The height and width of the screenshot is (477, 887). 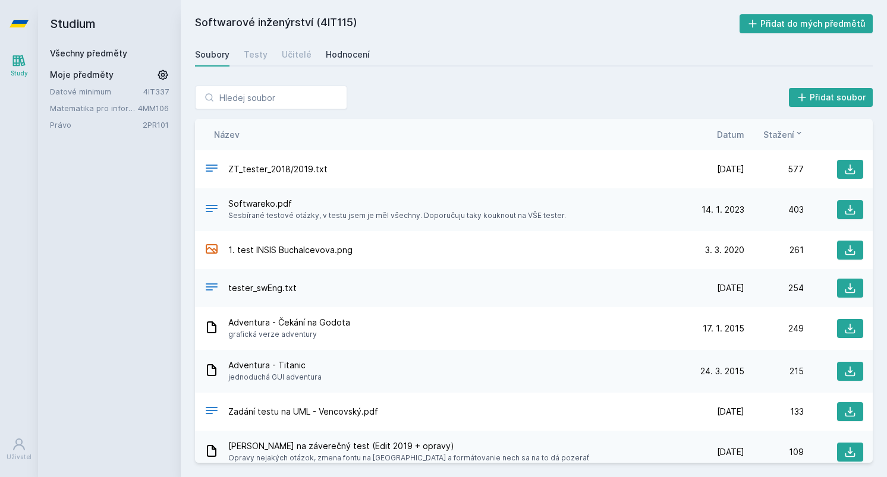 I want to click on span: grafická verze adventury, so click(x=289, y=335).